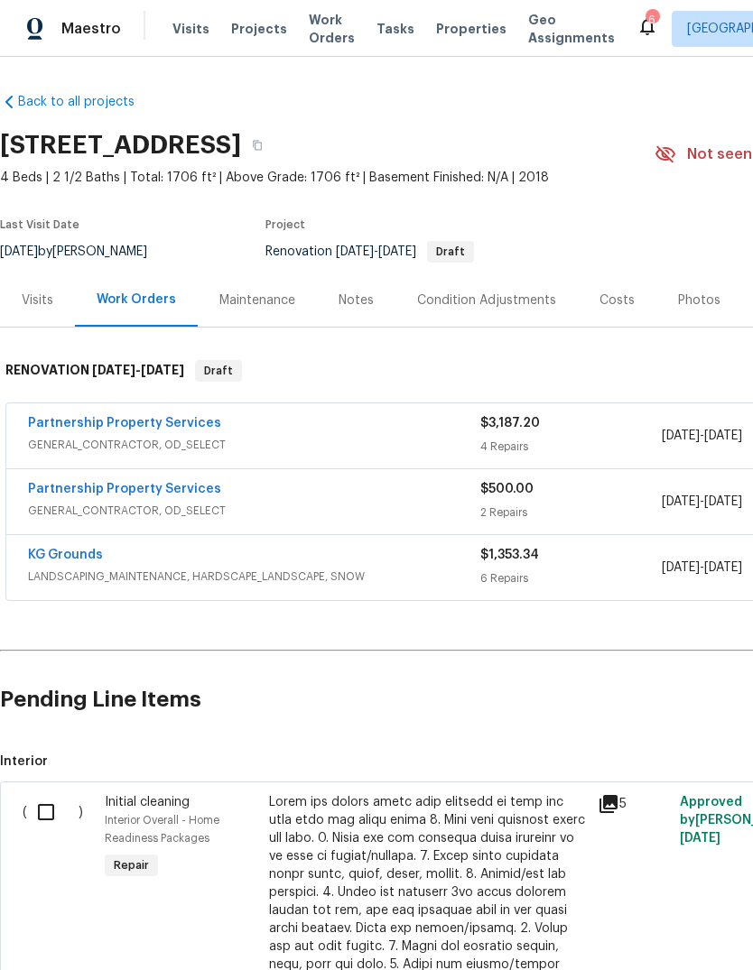  Describe the element at coordinates (37, 300) in the screenshot. I see `div: Visits` at that location.